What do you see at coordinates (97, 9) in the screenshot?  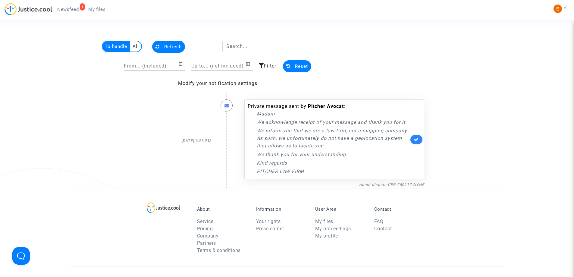 I see `span: My files` at bounding box center [97, 9].